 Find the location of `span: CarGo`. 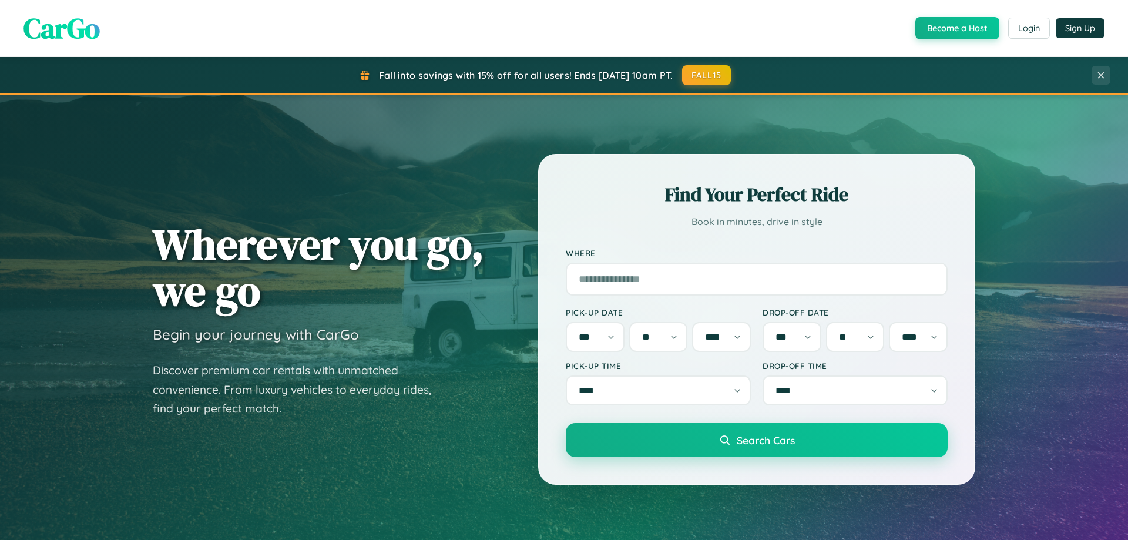

span: CarGo is located at coordinates (62, 28).